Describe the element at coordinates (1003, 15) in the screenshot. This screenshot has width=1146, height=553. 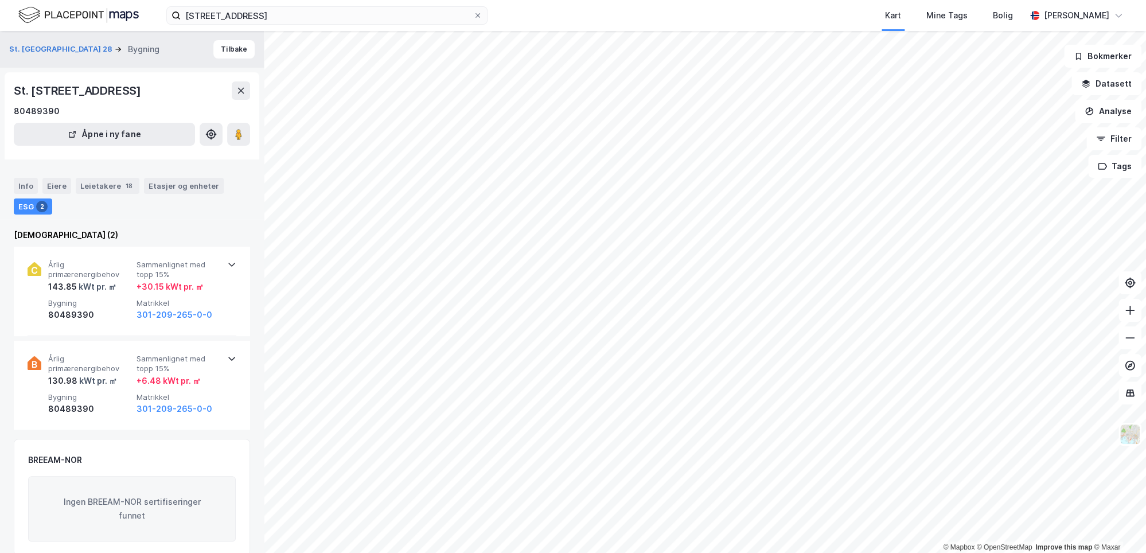
I see `div: Bolig` at that location.